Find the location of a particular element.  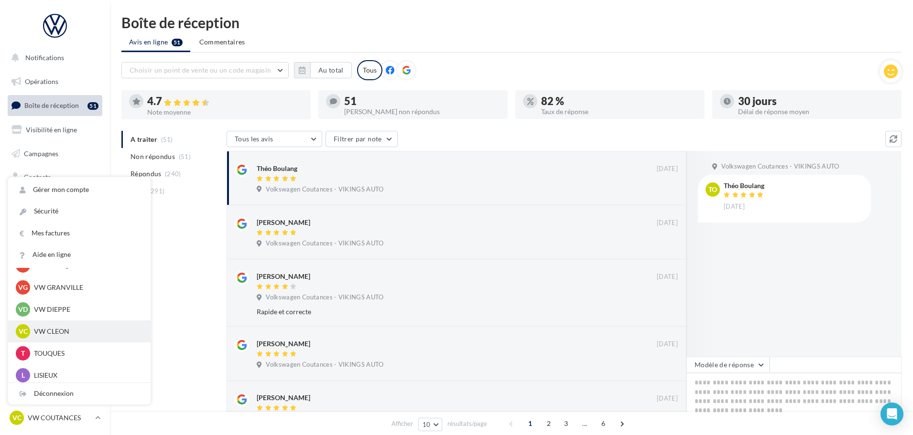

span: 3 is located at coordinates (566, 424).